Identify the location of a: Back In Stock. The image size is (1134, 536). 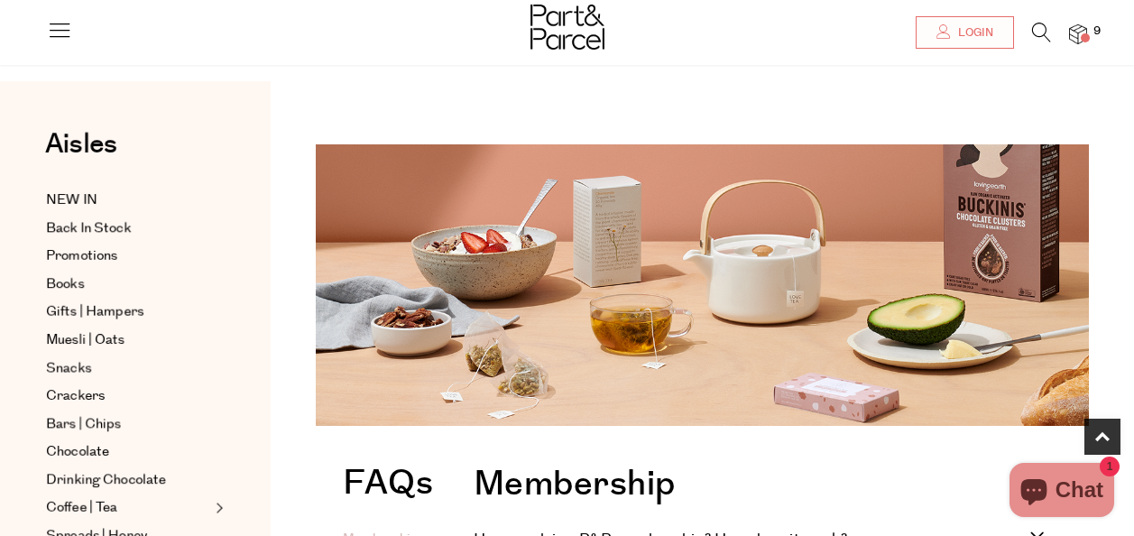
(128, 228).